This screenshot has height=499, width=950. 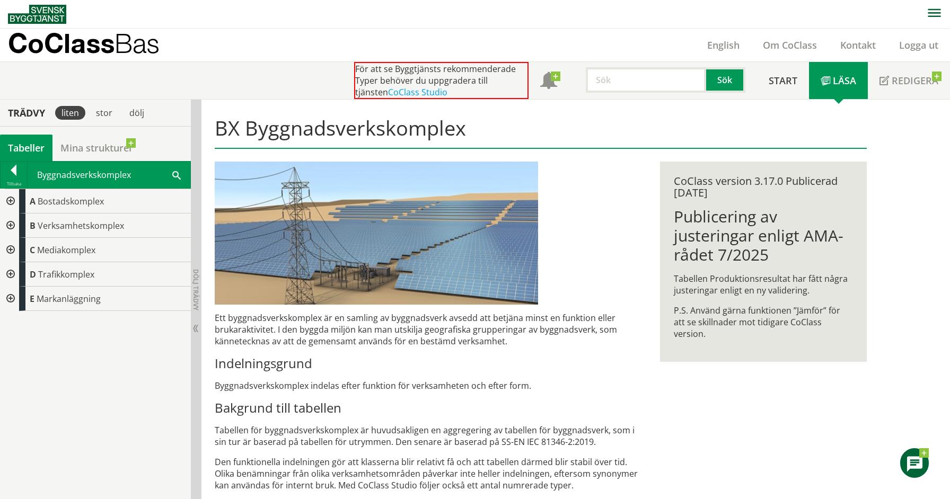 What do you see at coordinates (376, 233) in the screenshot?
I see `img: 37641-solenergisiemensstor.jpg` at bounding box center [376, 233].